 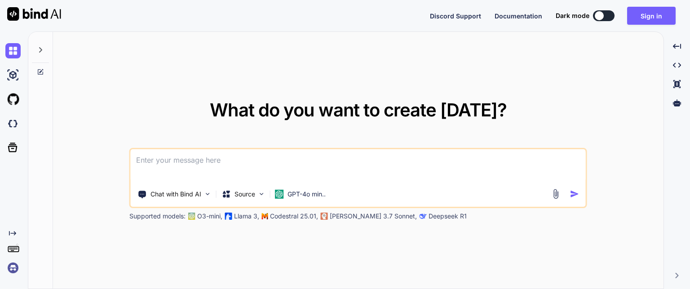 I want to click on img: GPT-4, so click(x=192, y=216).